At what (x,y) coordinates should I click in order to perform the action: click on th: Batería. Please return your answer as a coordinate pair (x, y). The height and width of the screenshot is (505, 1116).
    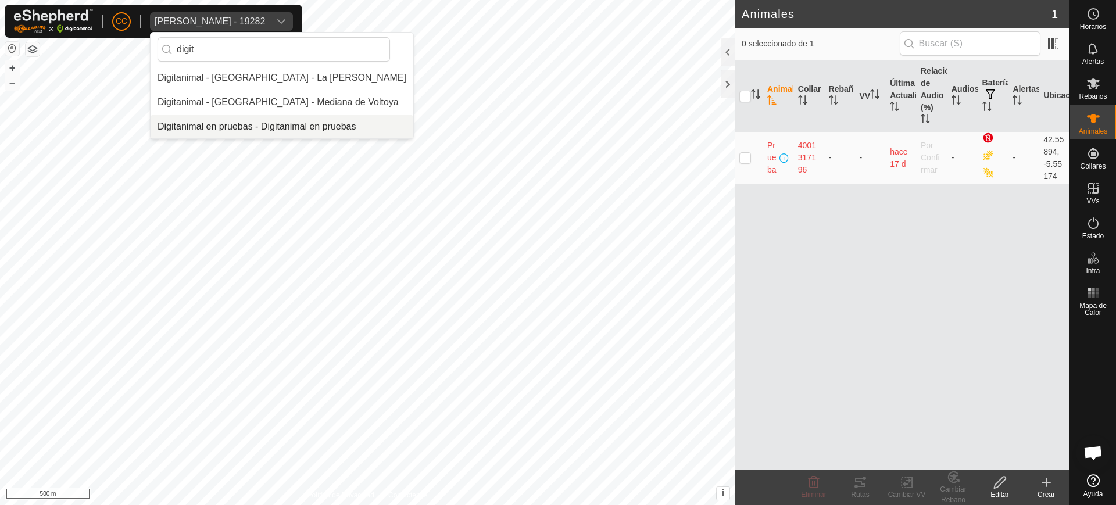
    Looking at the image, I should click on (992, 96).